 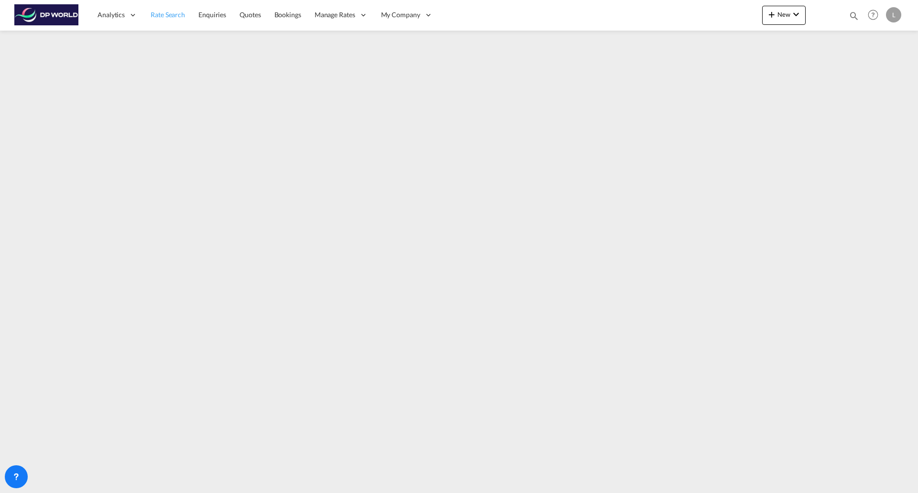 What do you see at coordinates (796, 14) in the screenshot?
I see `md-icon: icon-chevron-down` at bounding box center [796, 14].